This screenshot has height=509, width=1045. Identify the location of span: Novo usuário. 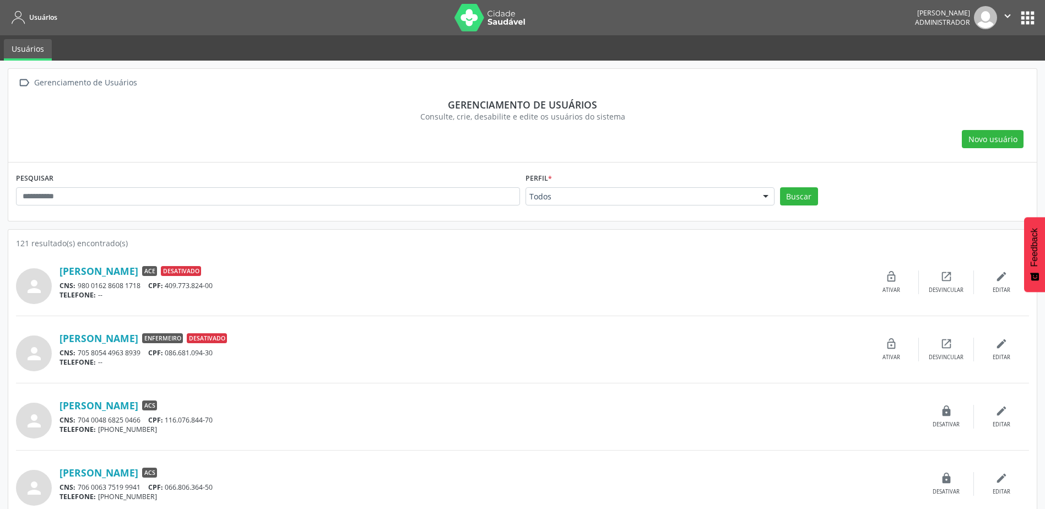
(993, 139).